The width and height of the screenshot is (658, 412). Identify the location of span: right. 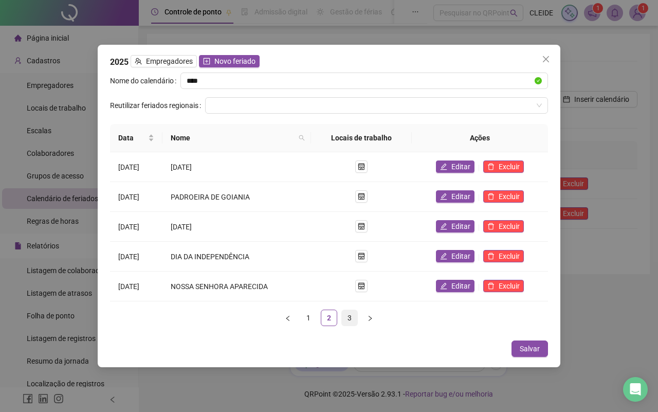
(370, 318).